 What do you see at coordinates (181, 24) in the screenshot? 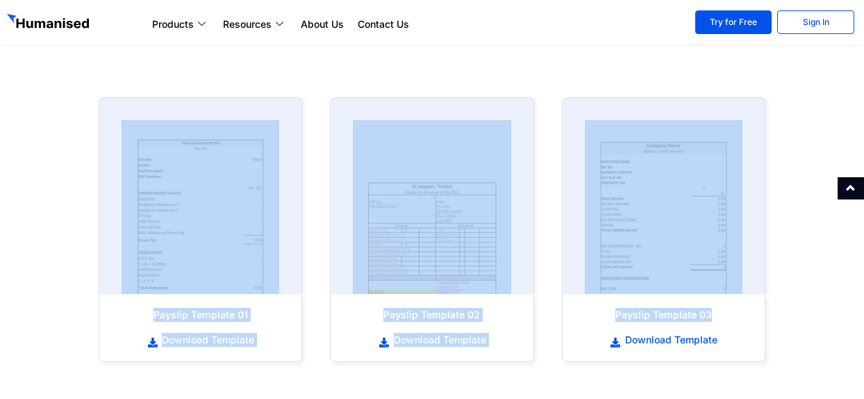
I see `a: Products` at bounding box center [181, 24].